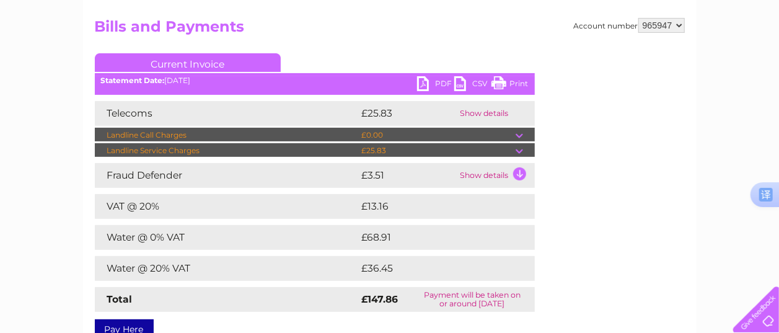 The image size is (779, 333). Describe the element at coordinates (629, 25) in the screenshot. I see `div: Account number` at that location.